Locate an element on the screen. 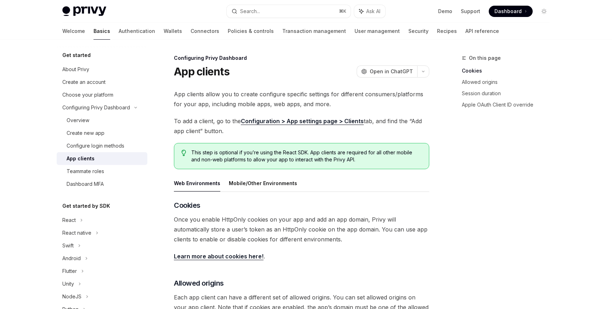  span: Open in ChatGPT is located at coordinates (391, 72).